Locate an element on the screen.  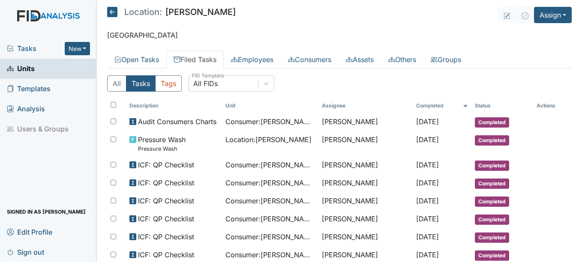
span: Analysis is located at coordinates (26, 109).